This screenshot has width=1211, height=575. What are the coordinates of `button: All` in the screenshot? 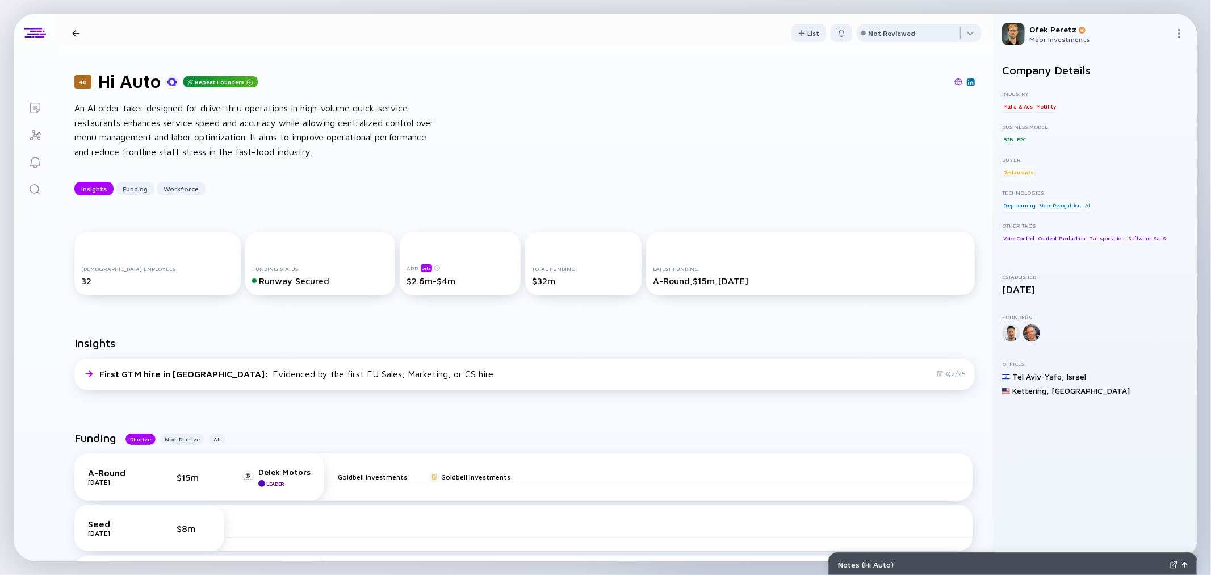 It's located at (217, 439).